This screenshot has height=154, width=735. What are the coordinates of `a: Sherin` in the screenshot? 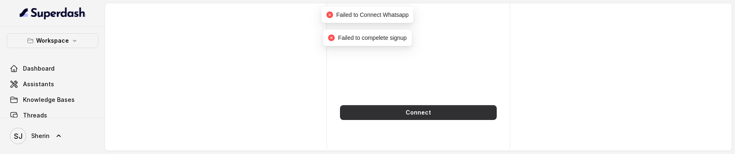 It's located at (53, 136).